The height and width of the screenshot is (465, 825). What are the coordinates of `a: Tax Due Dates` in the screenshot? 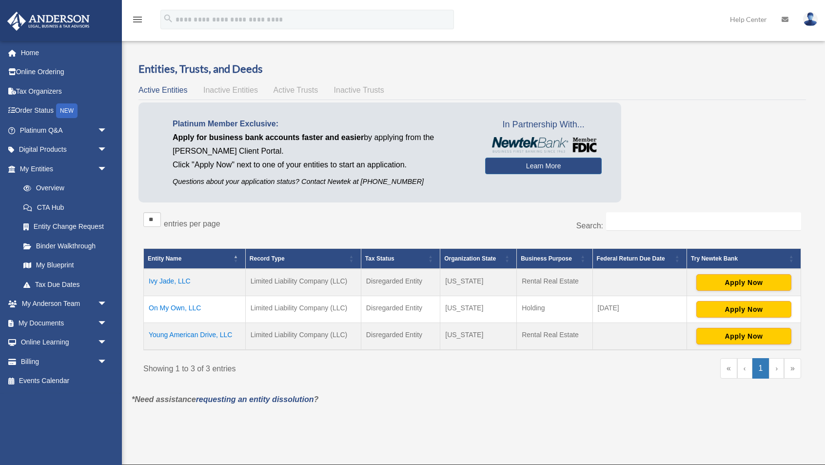 It's located at (65, 284).